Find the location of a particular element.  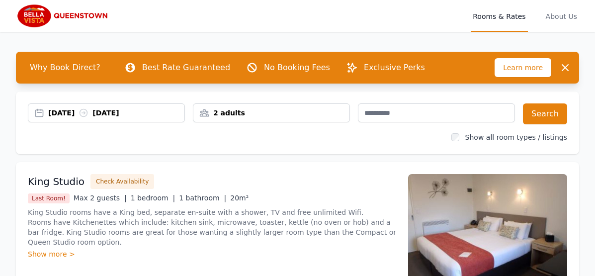

span: 1 bathroom | is located at coordinates (202, 198).